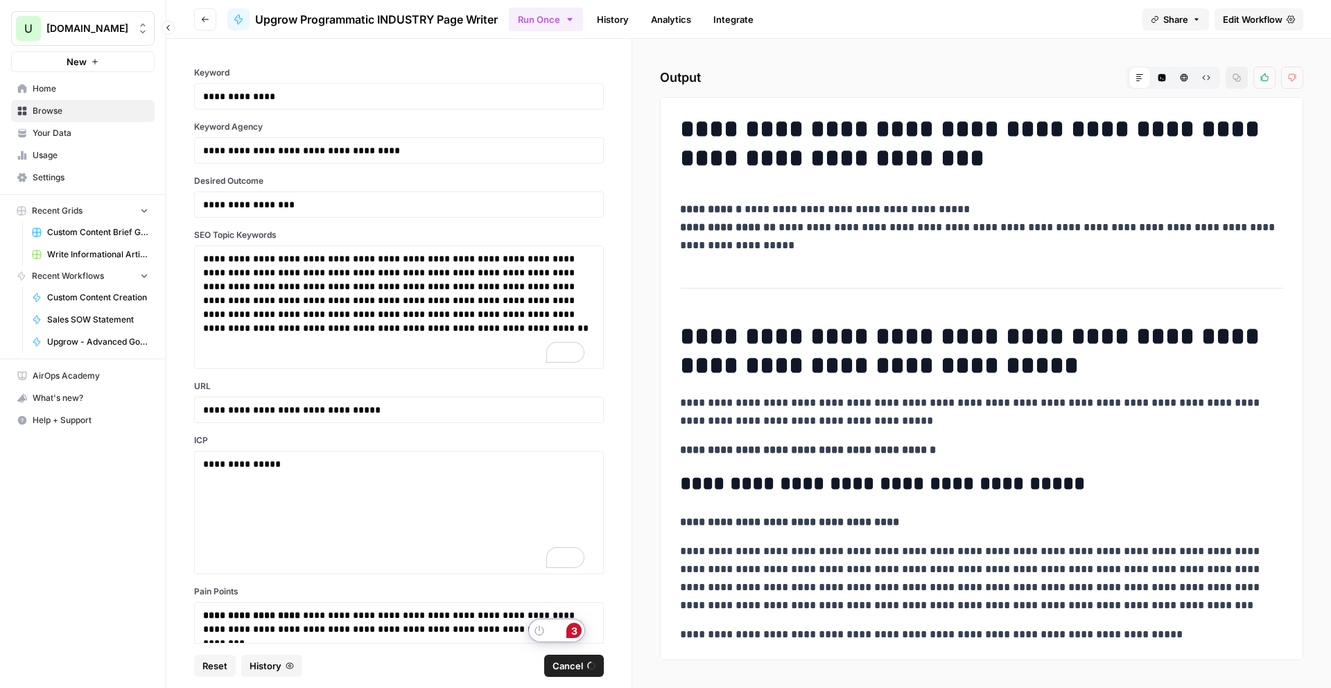  I want to click on a: Home, so click(83, 89).